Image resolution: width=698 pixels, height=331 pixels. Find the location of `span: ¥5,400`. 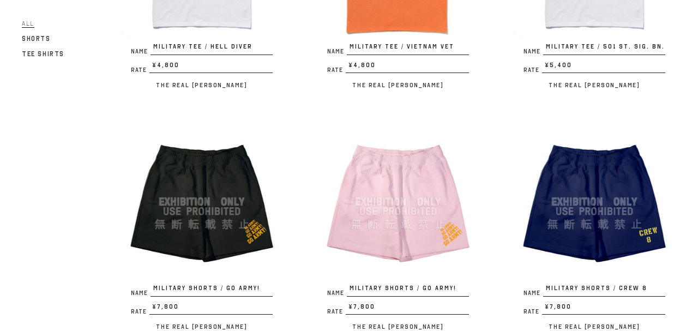

span: ¥5,400 is located at coordinates (604, 67).